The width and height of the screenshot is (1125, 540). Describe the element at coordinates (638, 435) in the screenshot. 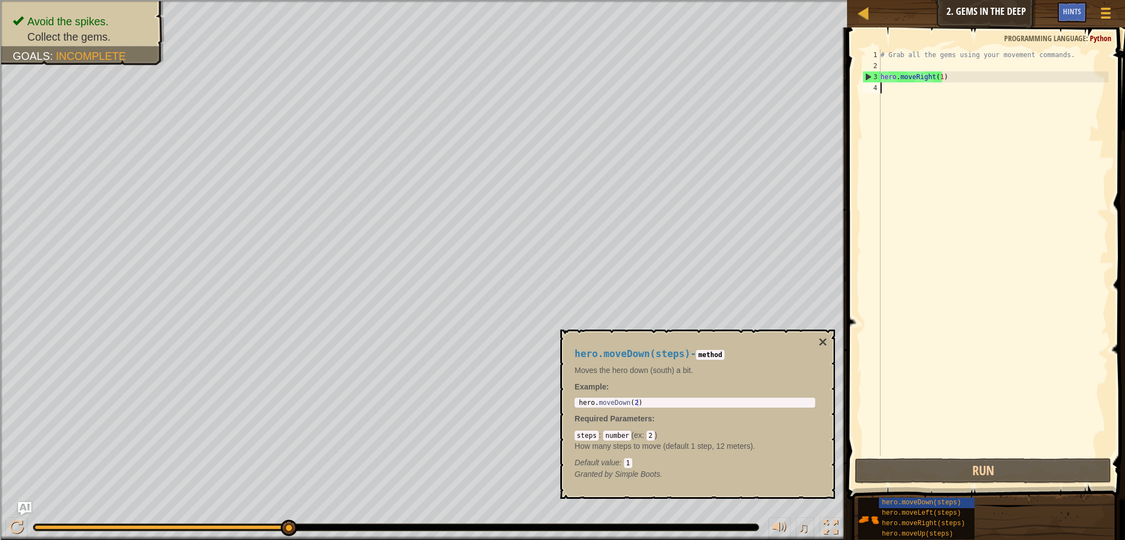

I see `span: ex` at that location.